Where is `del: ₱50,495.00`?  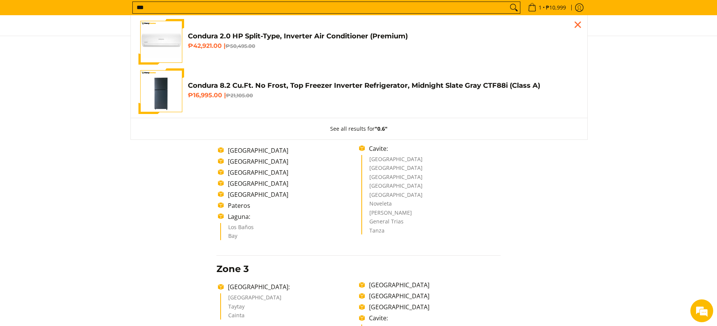 del: ₱50,495.00 is located at coordinates (240, 46).